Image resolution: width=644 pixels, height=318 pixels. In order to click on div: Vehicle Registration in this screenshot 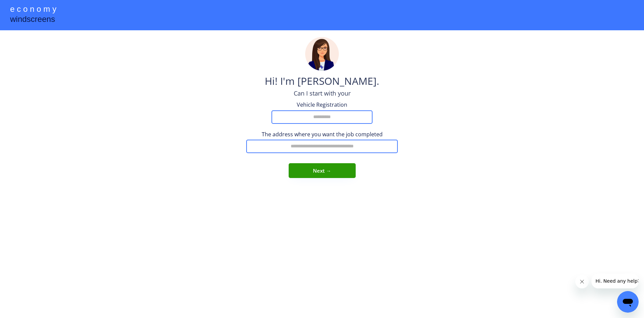, I will do `click(322, 105)`.